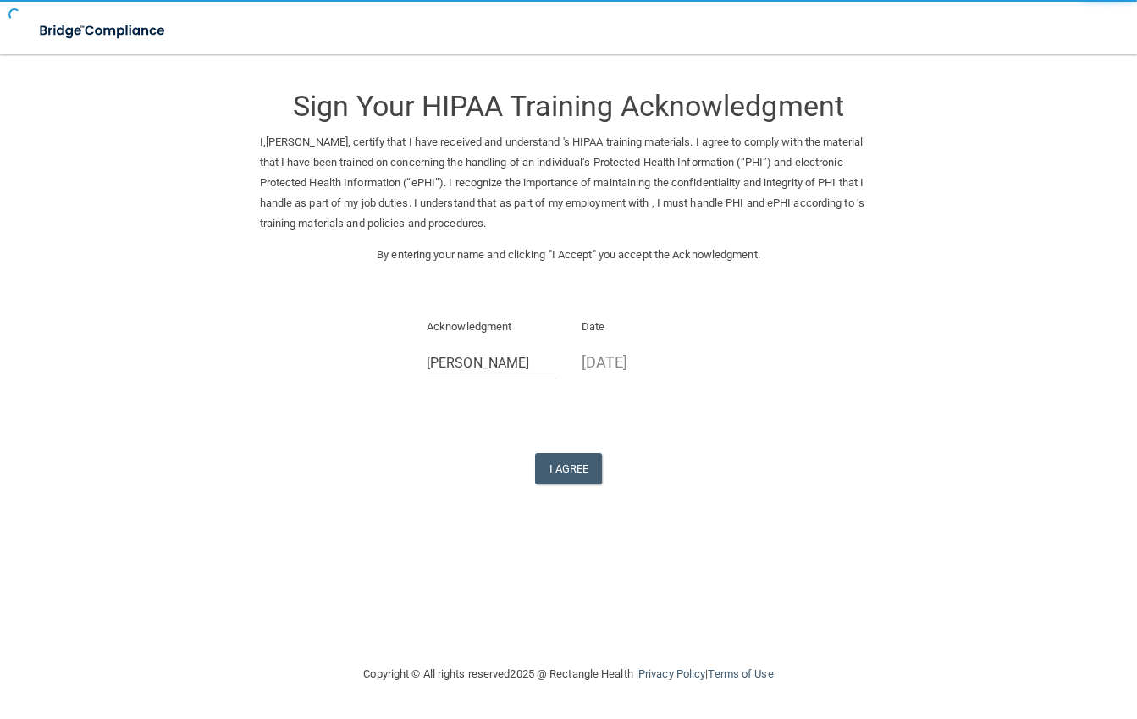  What do you see at coordinates (569, 183) in the screenshot?
I see `p: I, , certify that I have received and understand 's HIPAA training materials. I agree to comply w...` at bounding box center [569, 183].